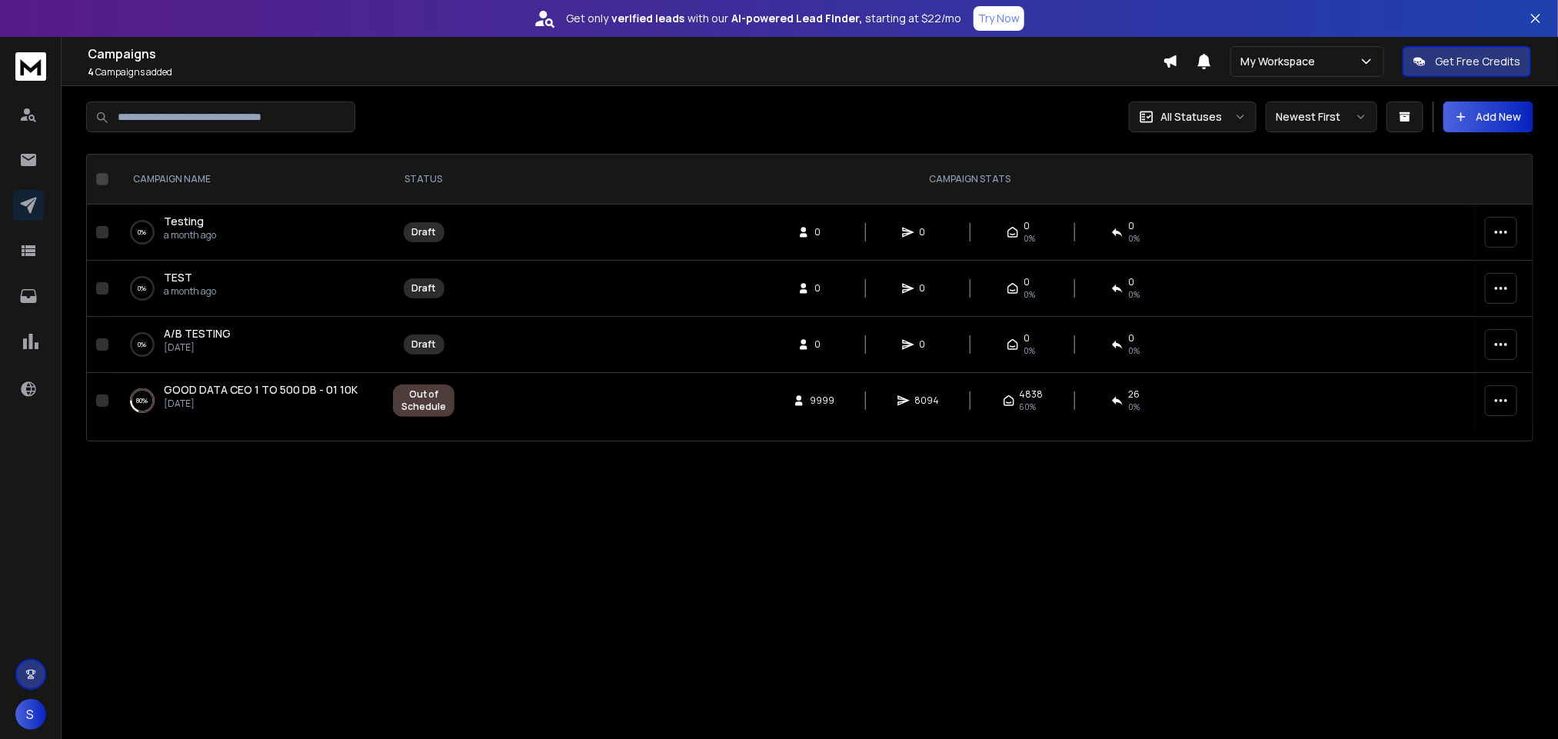  Describe the element at coordinates (142, 401) in the screenshot. I see `p: 80 %` at that location.